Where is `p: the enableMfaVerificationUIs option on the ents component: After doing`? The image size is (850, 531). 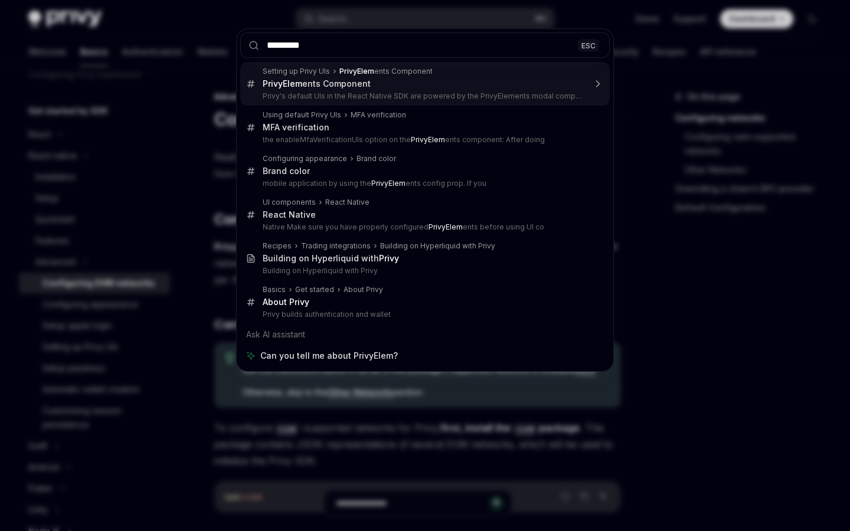 p: the enableMfaVerificationUIs option on the ents component: After doing is located at coordinates (424, 140).